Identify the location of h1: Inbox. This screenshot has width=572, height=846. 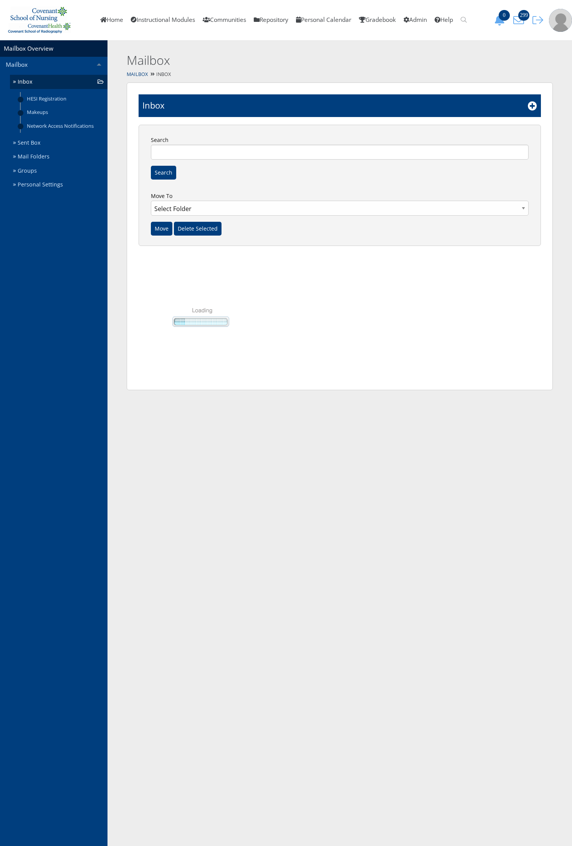
(153, 105).